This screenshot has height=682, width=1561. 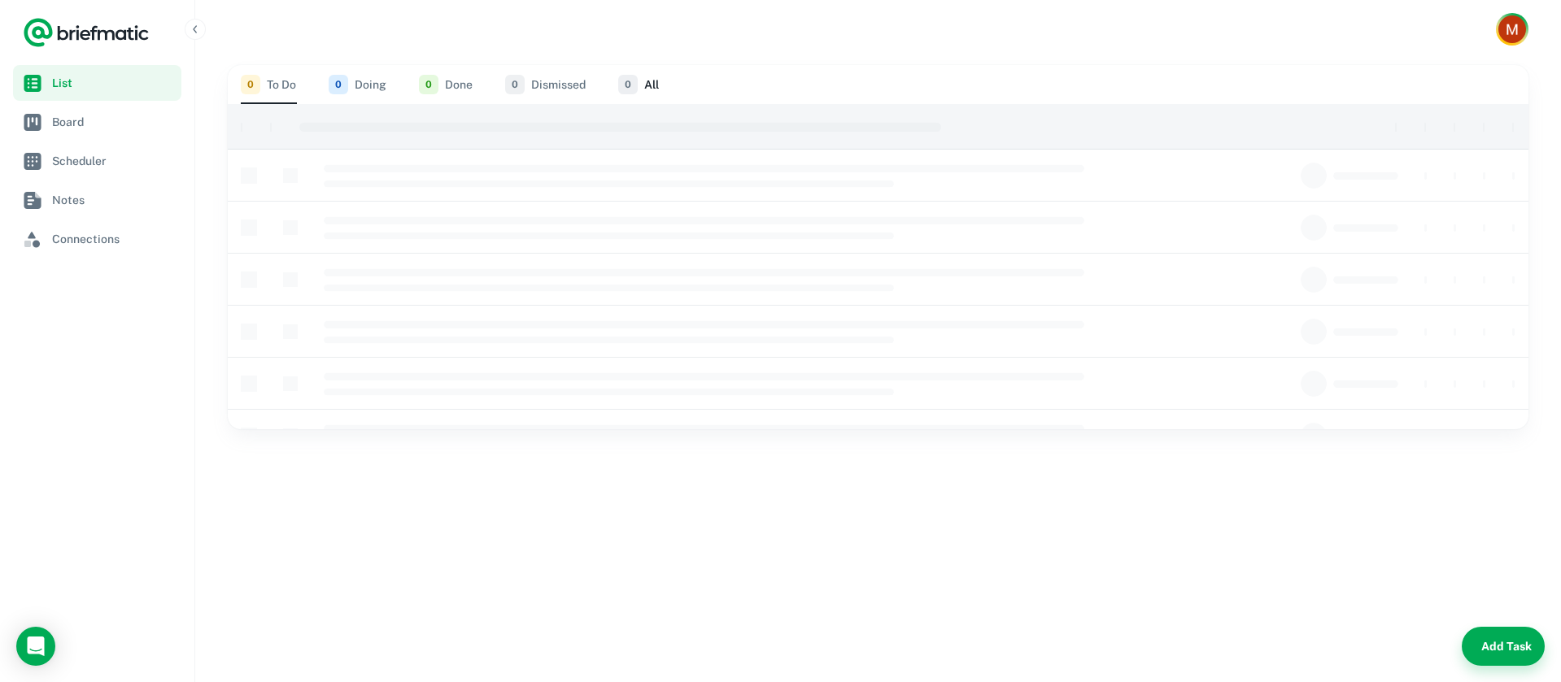 What do you see at coordinates (357, 85) in the screenshot?
I see `button: Doing` at bounding box center [357, 85].